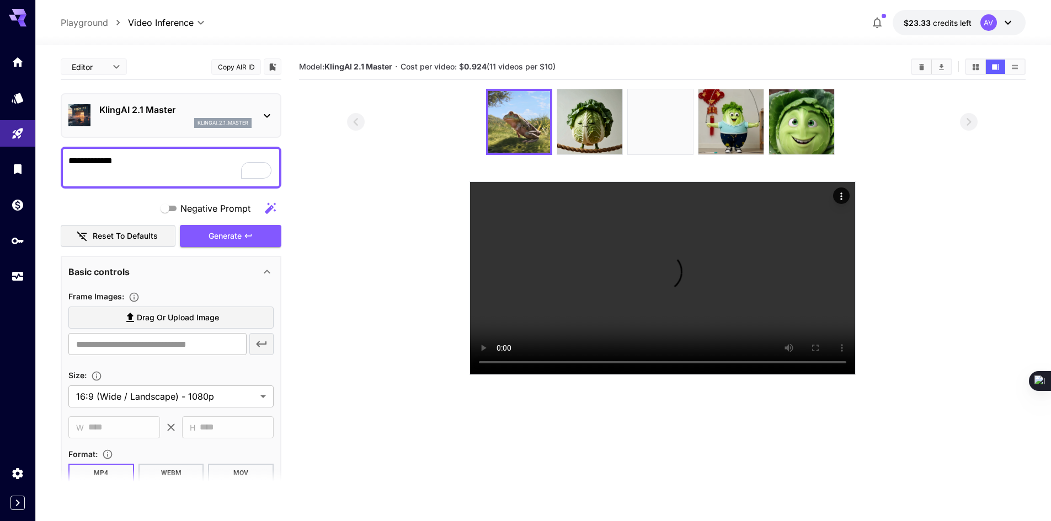 This screenshot has height=521, width=1051. I want to click on button: $23.32671AV, so click(959, 23).